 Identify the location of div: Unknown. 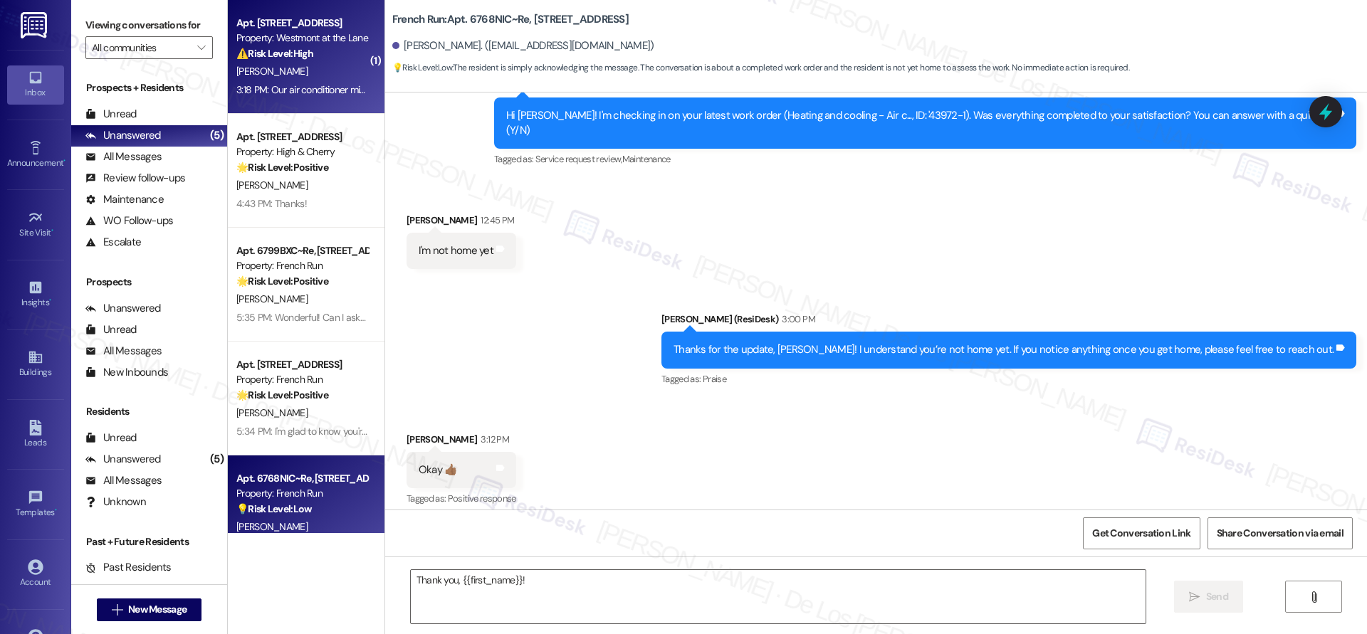
(115, 502).